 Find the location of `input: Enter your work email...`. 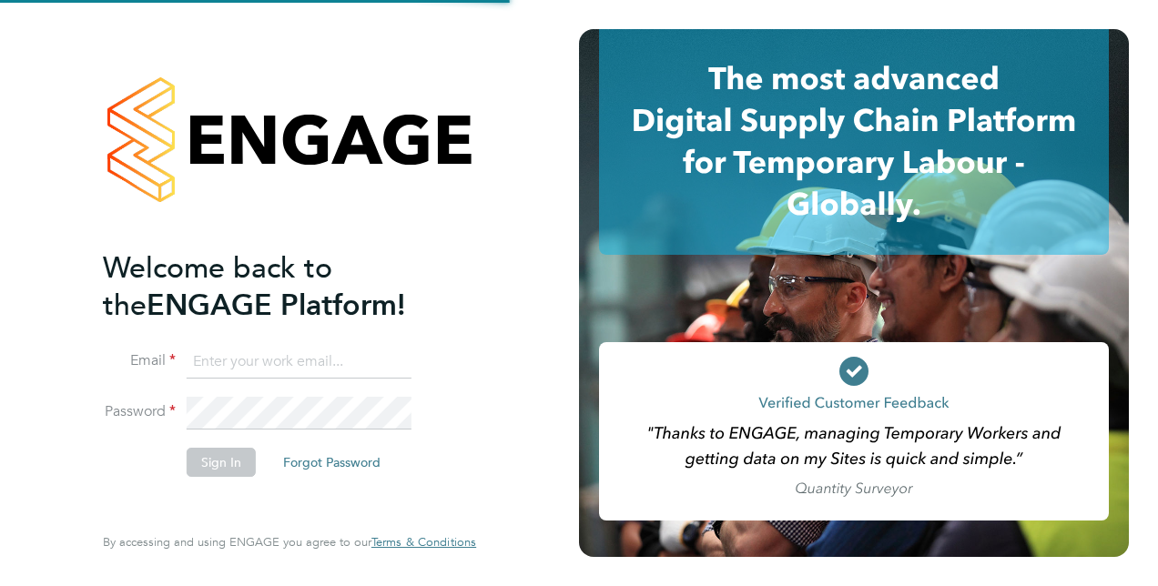

input: Enter your work email... is located at coordinates (298, 362).